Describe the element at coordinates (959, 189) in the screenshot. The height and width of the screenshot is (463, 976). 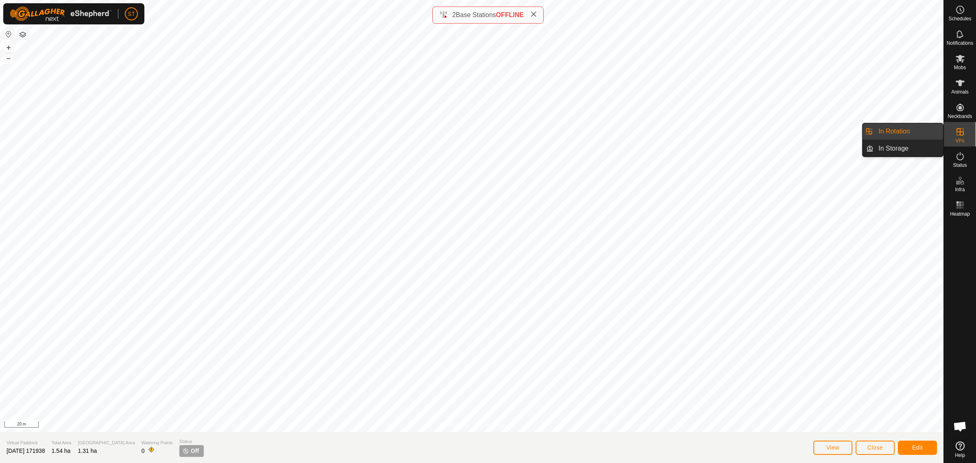
I see `span: Infra` at that location.